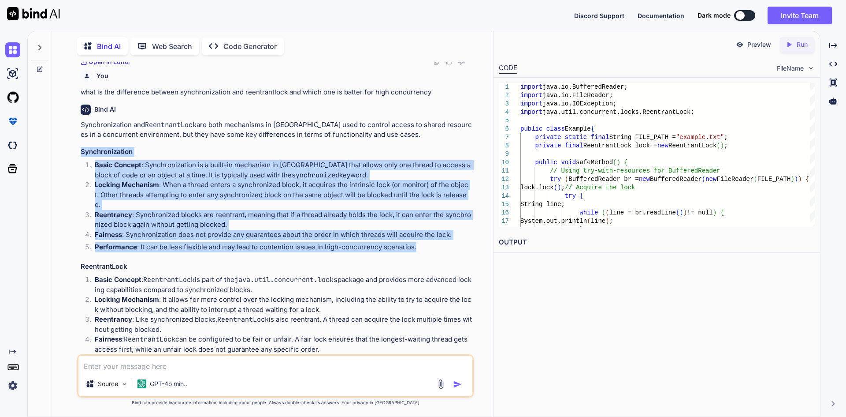 This screenshot has width=846, height=417. I want to click on div: 17, so click(504, 221).